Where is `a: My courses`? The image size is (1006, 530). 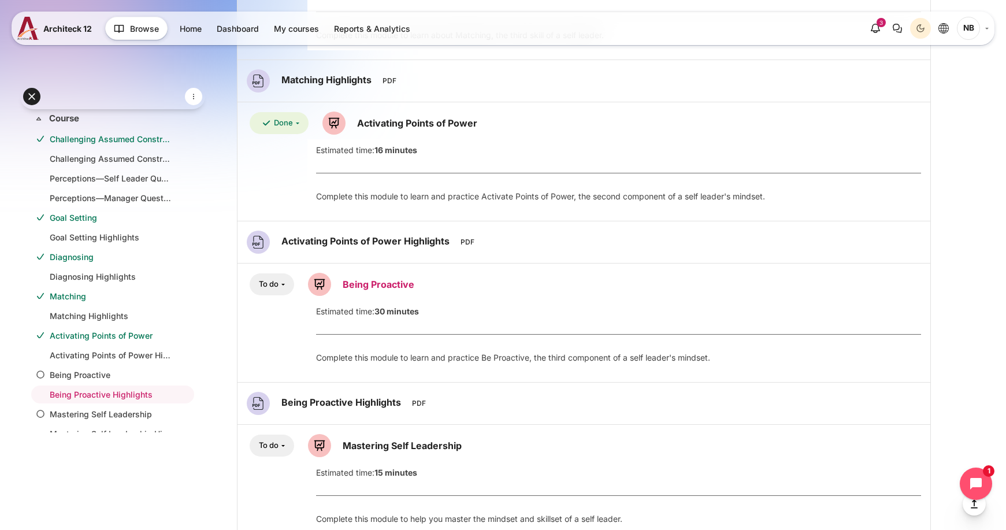 a: My courses is located at coordinates (296, 28).